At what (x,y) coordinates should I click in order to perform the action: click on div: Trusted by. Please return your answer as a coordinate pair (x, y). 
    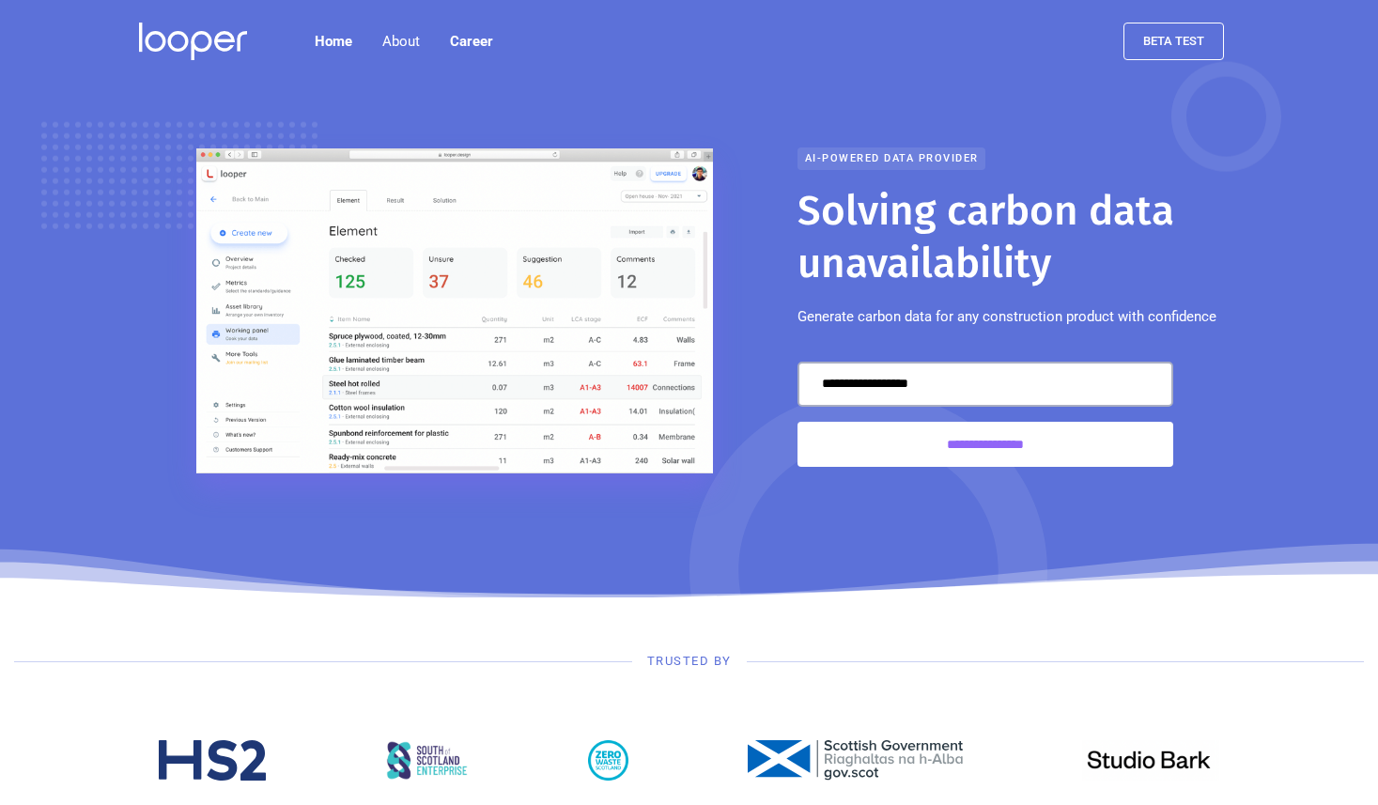
    Looking at the image, I should click on (689, 661).